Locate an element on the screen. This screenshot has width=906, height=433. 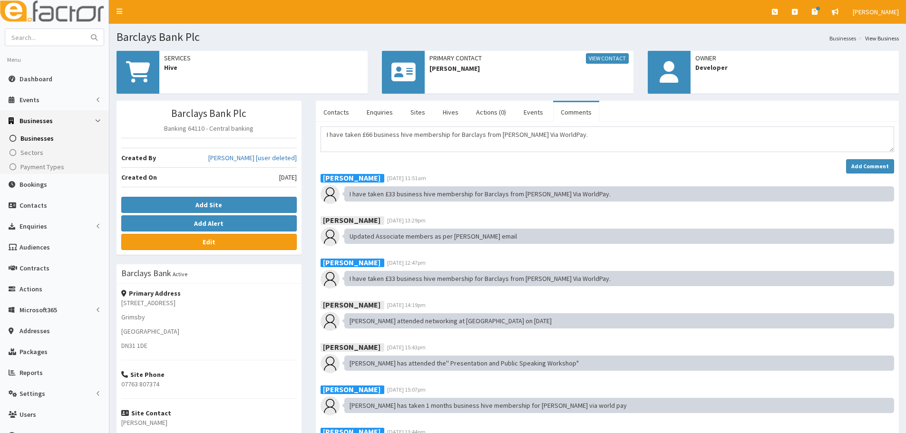
a: Enquiries is located at coordinates (380, 112).